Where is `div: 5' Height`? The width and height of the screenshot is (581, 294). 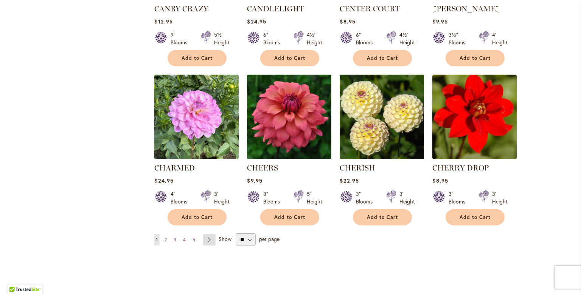
div: 5' Height is located at coordinates (315, 198).